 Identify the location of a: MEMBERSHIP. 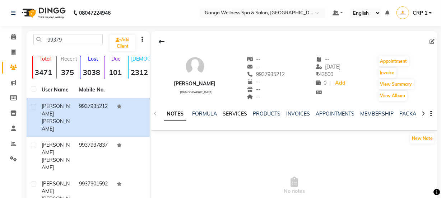
(377, 114).